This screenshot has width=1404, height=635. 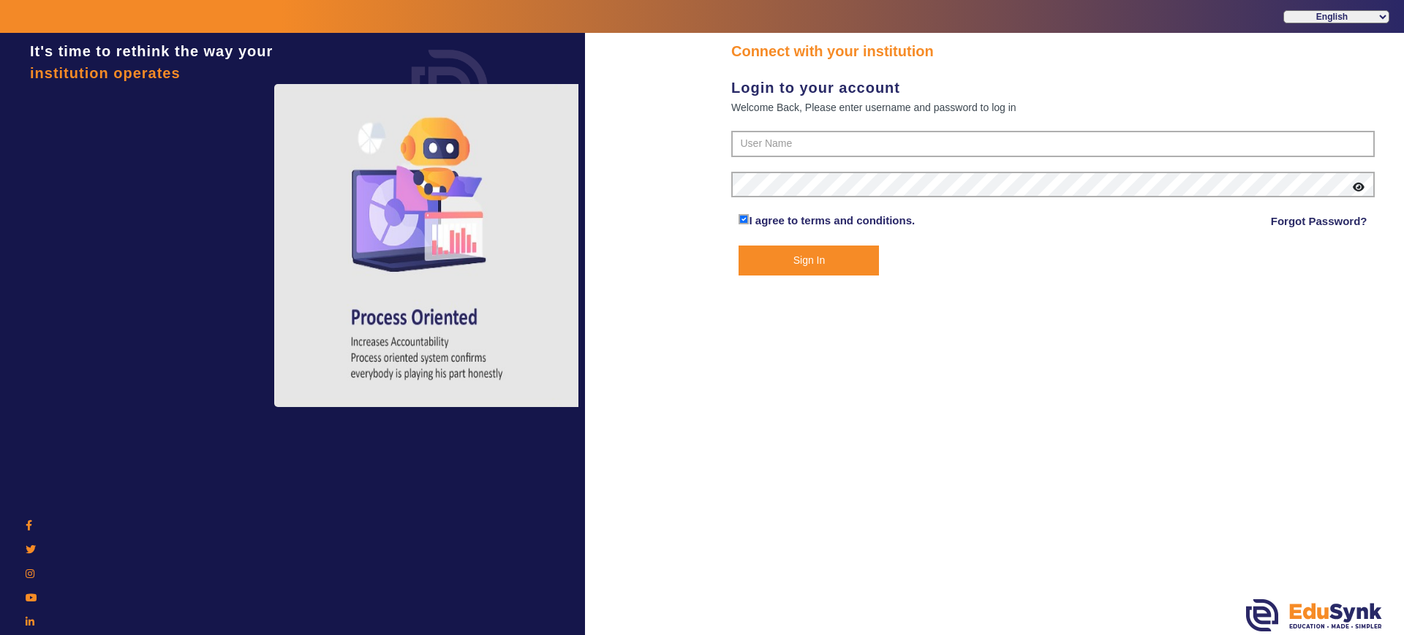 What do you see at coordinates (809, 260) in the screenshot?
I see `button: Sign In` at bounding box center [809, 260].